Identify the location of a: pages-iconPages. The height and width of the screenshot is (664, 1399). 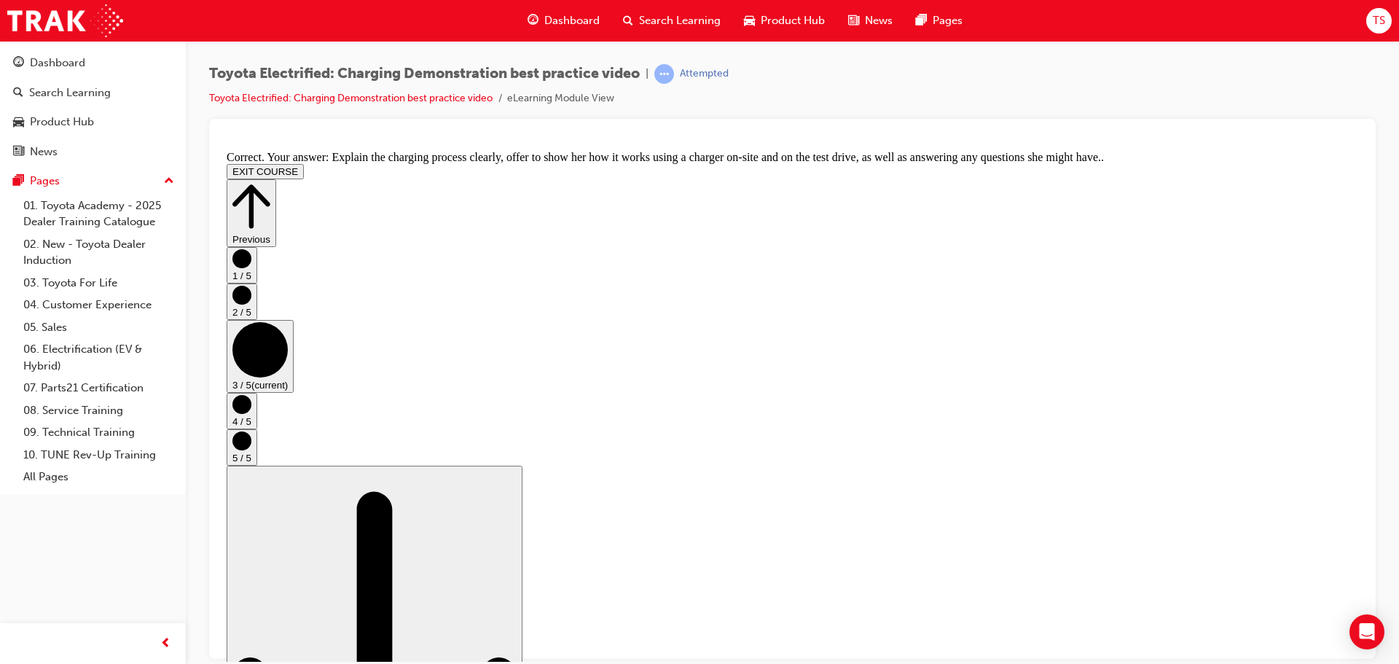
(939, 20).